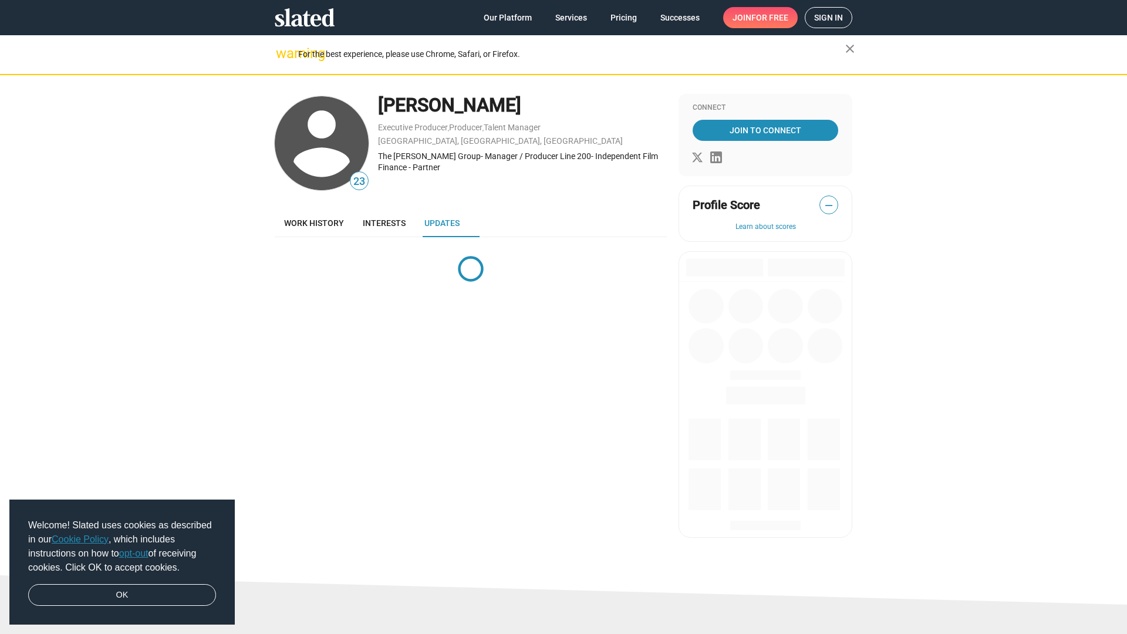 The image size is (1127, 634). What do you see at coordinates (465, 127) in the screenshot?
I see `a: Producer` at bounding box center [465, 127].